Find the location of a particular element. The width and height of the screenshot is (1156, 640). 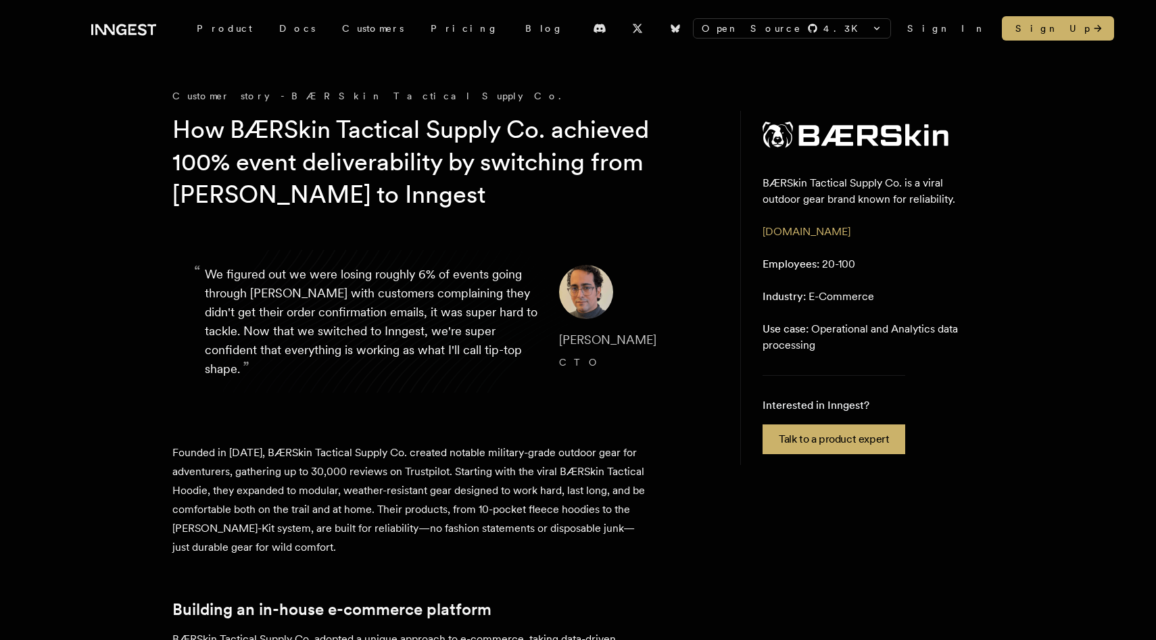

a: Sign Up is located at coordinates (1058, 28).